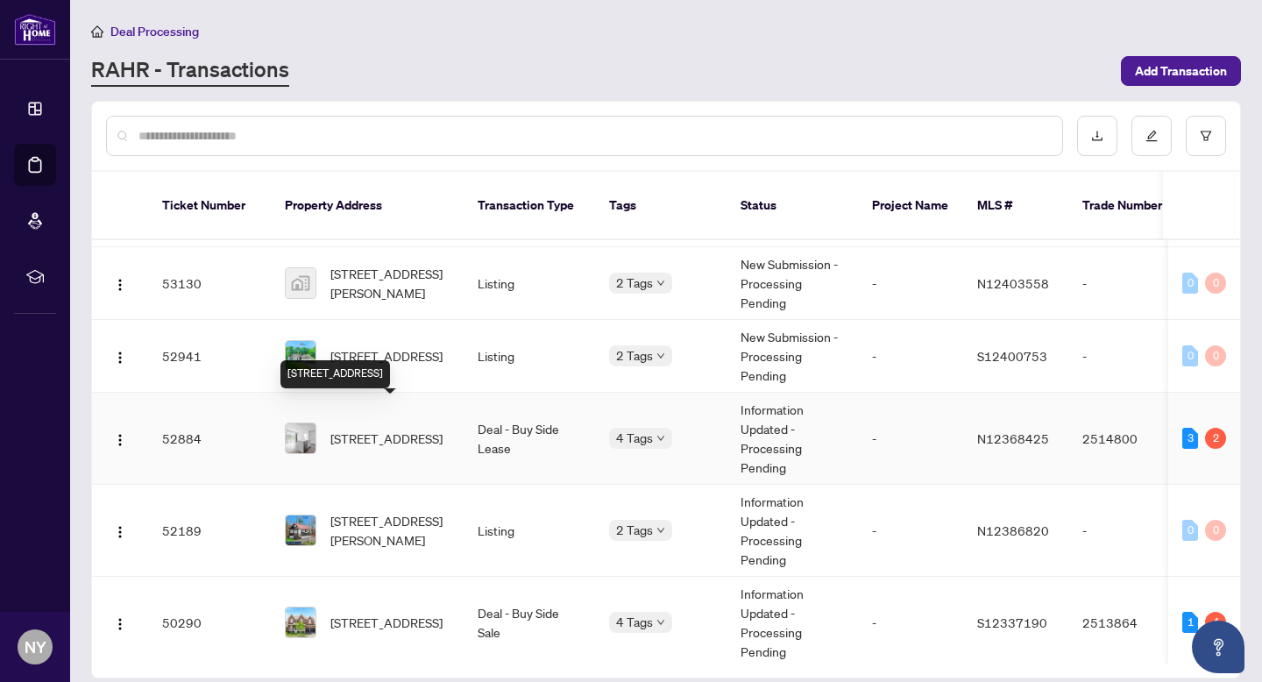  What do you see at coordinates (1014, 438) in the screenshot?
I see `span: N12368425` at bounding box center [1014, 438].